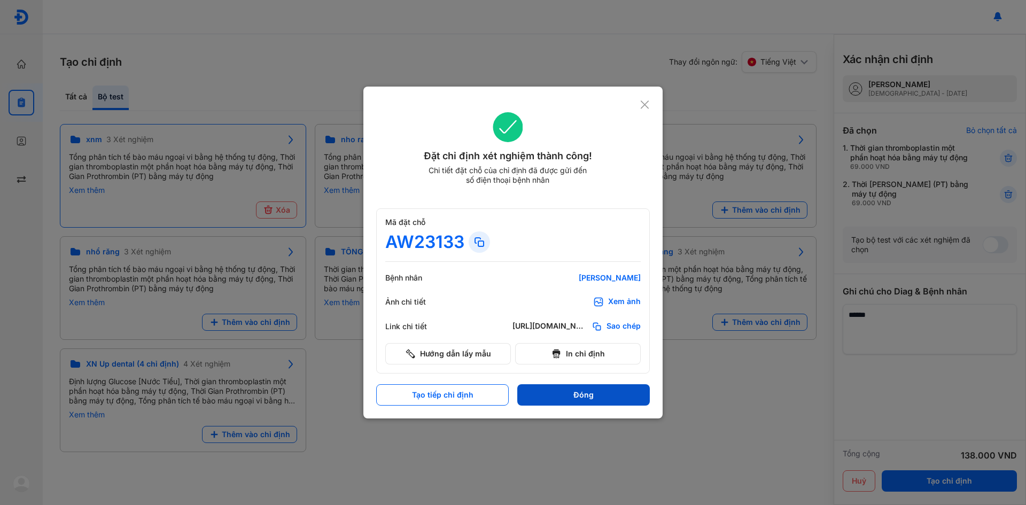 The width and height of the screenshot is (1026, 505). I want to click on div: Đặt chỉ định xét nghiệm thành công!, so click(508, 156).